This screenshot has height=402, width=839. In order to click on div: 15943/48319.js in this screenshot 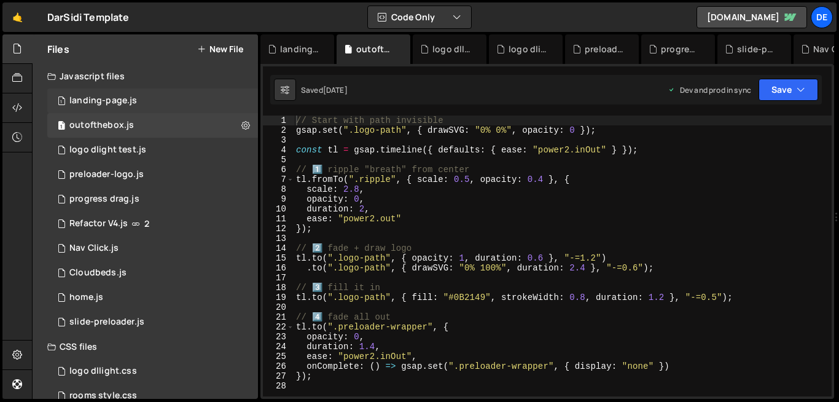, I will do `click(152, 125)`.